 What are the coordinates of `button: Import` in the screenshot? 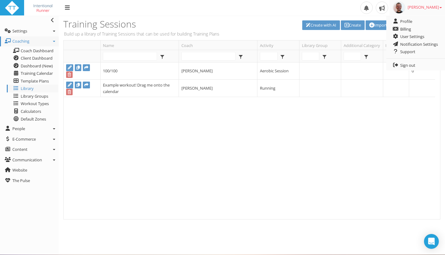 It's located at (378, 25).